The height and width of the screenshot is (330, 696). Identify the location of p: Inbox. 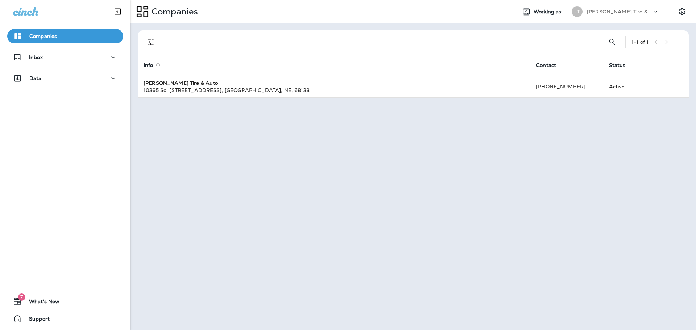
(36, 57).